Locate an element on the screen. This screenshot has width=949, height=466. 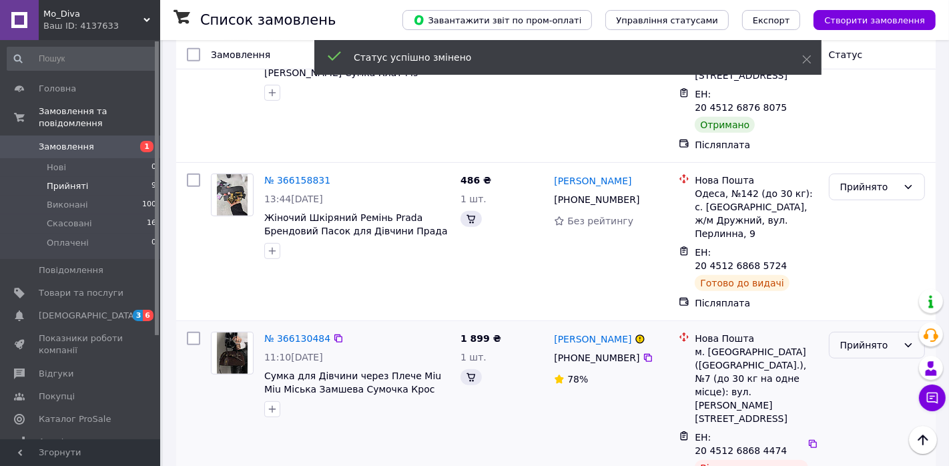
span: Сумка для Дівчини через Плече Miu Miu Міська Замшева Сумочка Крос Боді Брендова Жіноча Класична і... is located at coordinates (352, 396).